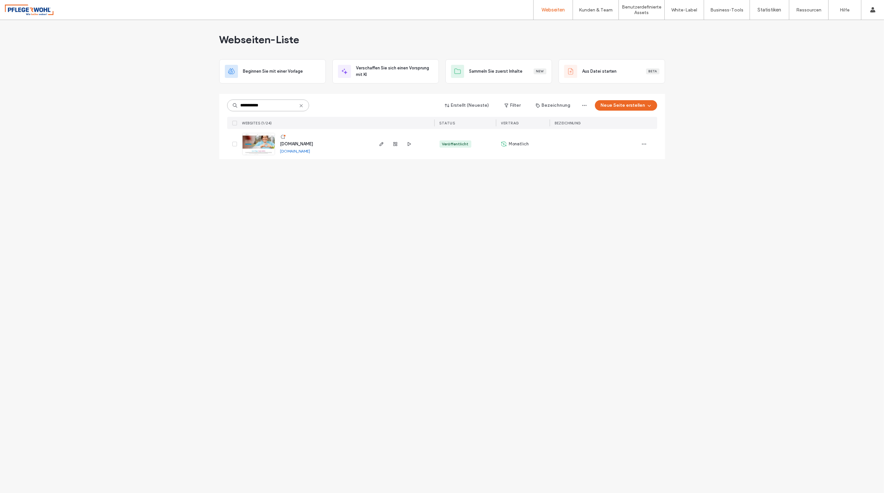 This screenshot has height=493, width=884. Describe the element at coordinates (652, 71) in the screenshot. I see `div: Beta` at that location.